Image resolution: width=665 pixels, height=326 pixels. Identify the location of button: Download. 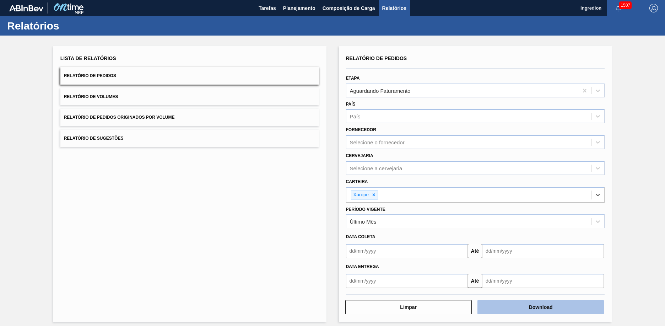
(540, 307).